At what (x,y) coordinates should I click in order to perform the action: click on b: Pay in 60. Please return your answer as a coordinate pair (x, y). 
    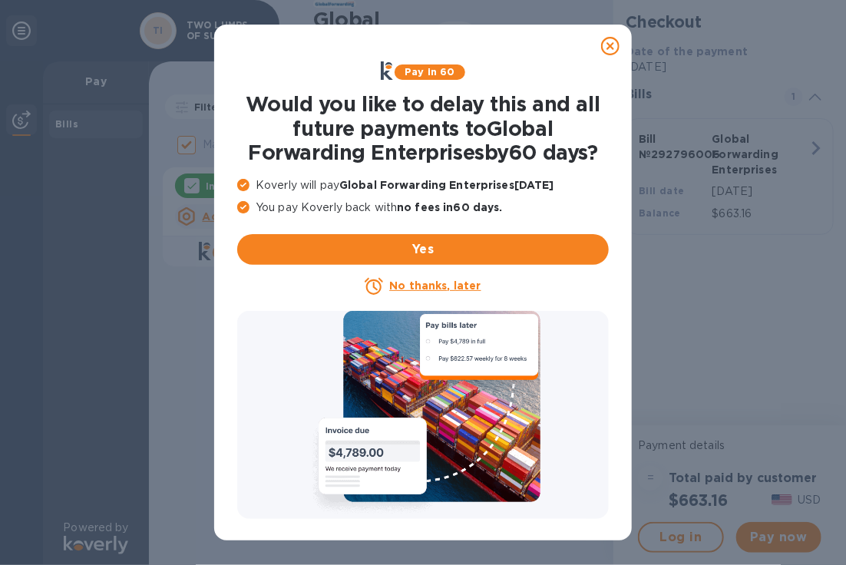
    Looking at the image, I should click on (429, 71).